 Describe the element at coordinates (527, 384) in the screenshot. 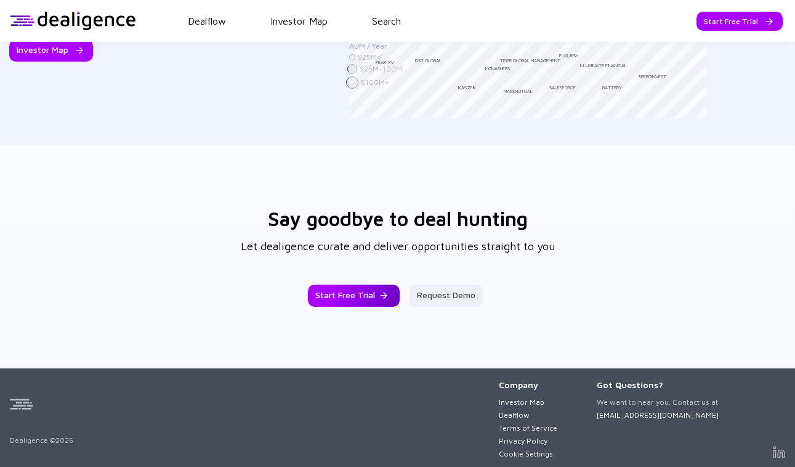

I see `div: Company` at that location.